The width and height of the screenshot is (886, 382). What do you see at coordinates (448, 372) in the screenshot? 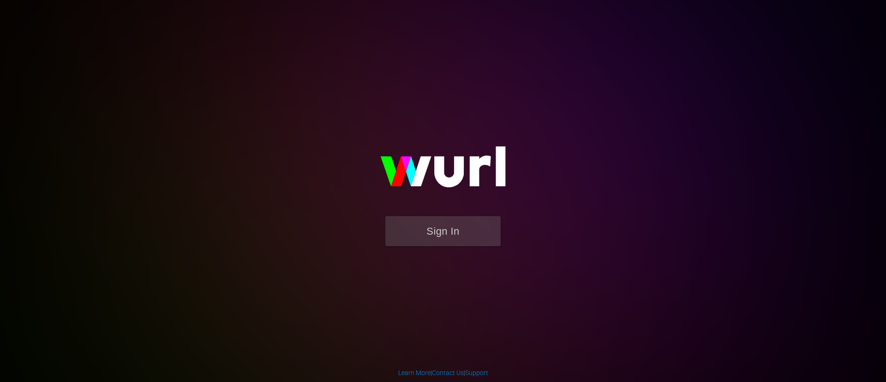
I see `a: Contact Us` at bounding box center [448, 372].